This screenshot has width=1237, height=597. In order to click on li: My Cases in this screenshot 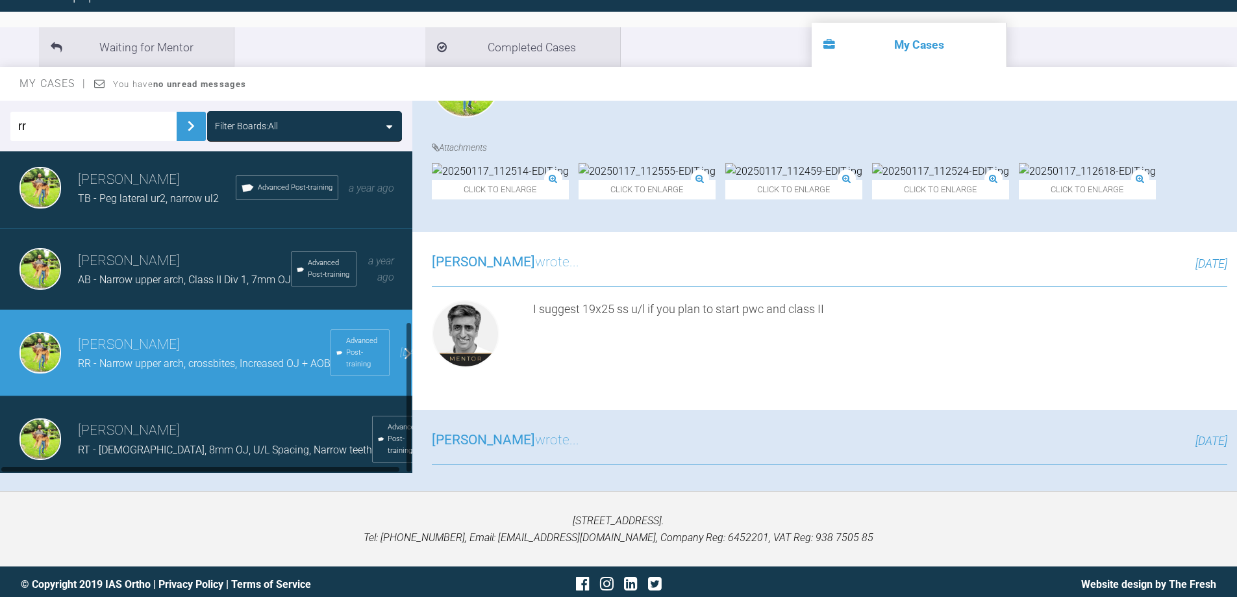, I will do `click(909, 45)`.